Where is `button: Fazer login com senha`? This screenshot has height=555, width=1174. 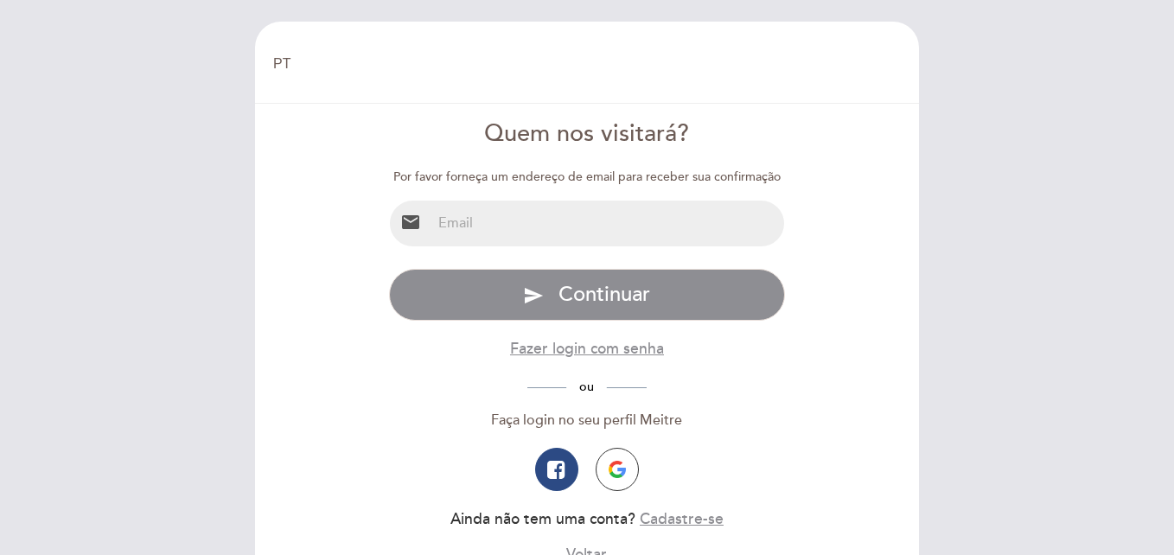
button: Fazer login com senha is located at coordinates (587, 348).